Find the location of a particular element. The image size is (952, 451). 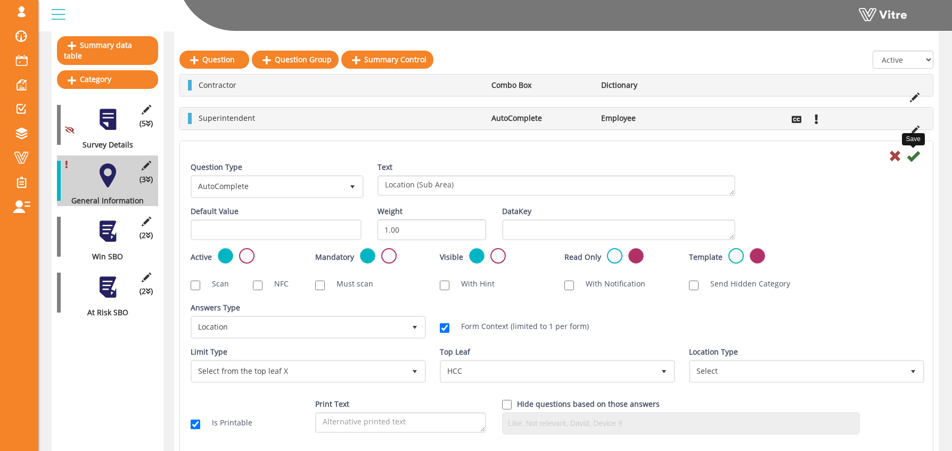

li: AutoComplete is located at coordinates (541, 118).